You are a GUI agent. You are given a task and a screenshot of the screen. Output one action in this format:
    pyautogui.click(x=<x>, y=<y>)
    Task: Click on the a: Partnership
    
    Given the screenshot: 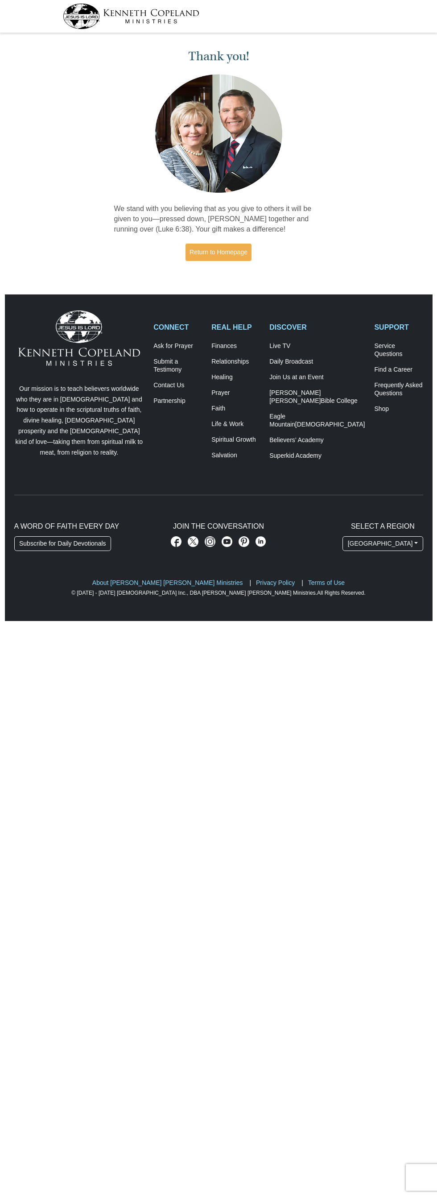 What is the action you would take?
    pyautogui.click(x=178, y=401)
    